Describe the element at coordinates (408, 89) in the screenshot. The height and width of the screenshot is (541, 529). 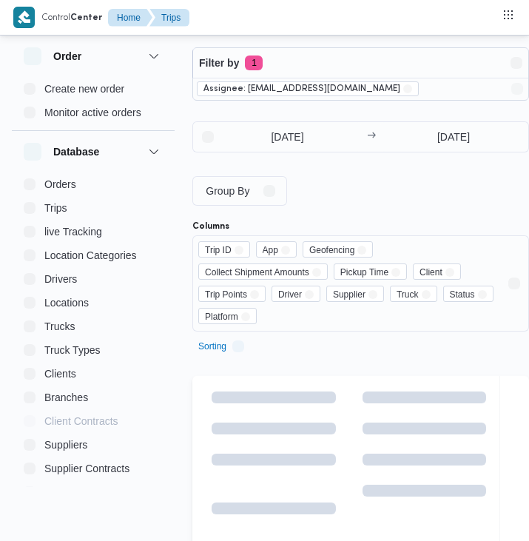
I see `button: remove selected entity` at that location.